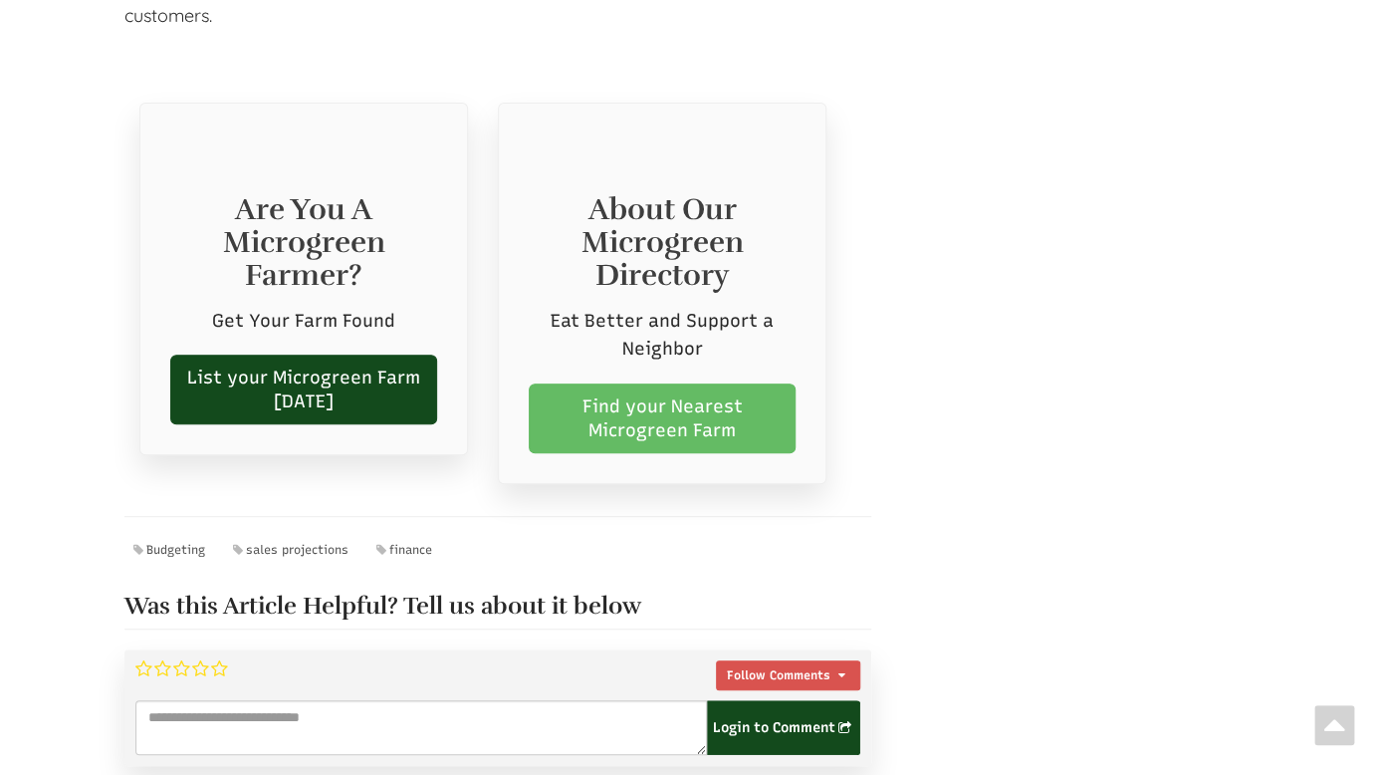 The width and height of the screenshot is (1384, 775). What do you see at coordinates (498, 605) in the screenshot?
I see `h2: Was this Article Helpful? Tell us about it below` at bounding box center [498, 605].